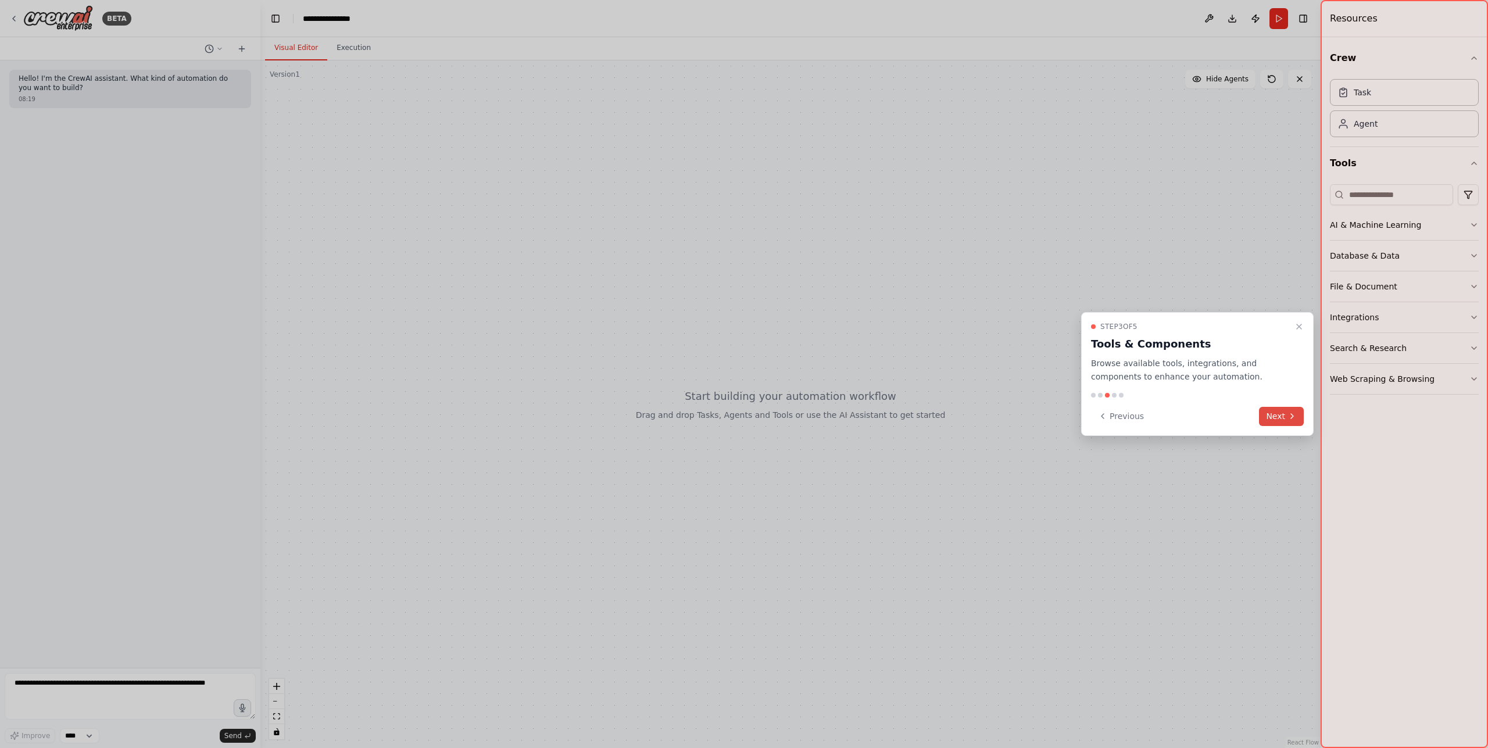  What do you see at coordinates (1120, 416) in the screenshot?
I see `button: Previous` at bounding box center [1120, 416].